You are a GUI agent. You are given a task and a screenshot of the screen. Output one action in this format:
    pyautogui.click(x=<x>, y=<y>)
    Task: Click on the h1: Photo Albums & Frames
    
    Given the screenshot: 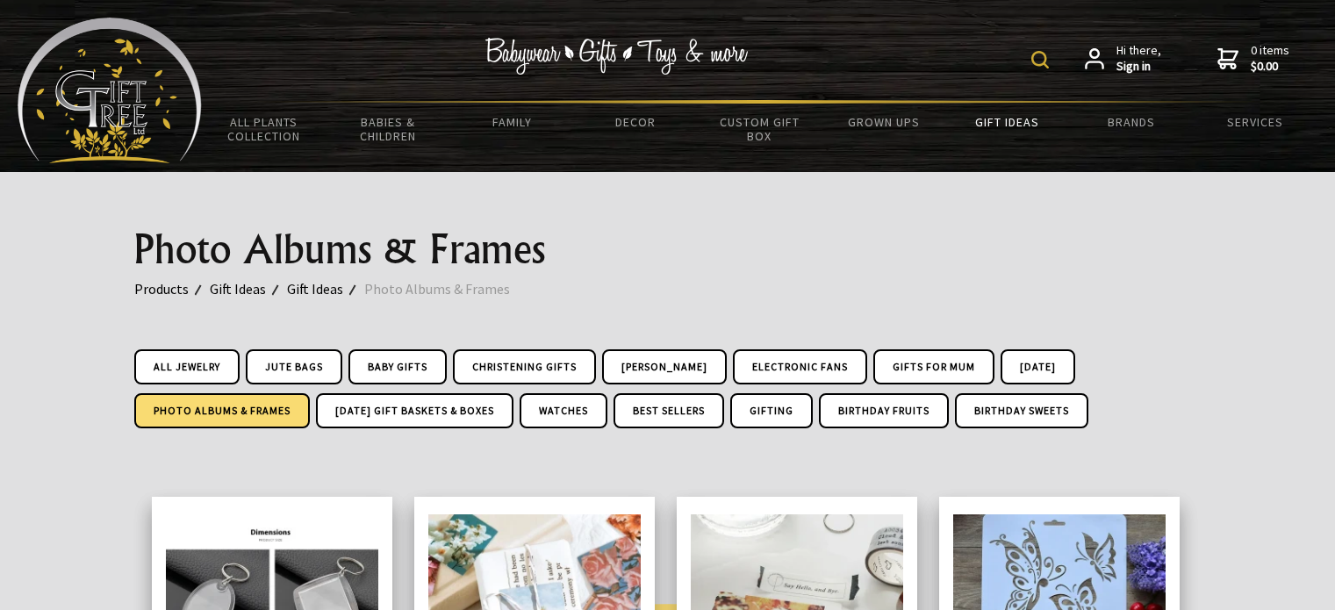 What is the action you would take?
    pyautogui.click(x=668, y=249)
    